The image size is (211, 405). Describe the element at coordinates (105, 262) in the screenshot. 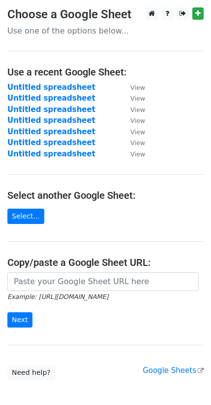

I see `h4: Copy/paste a Google Sheet URL:` at that location.